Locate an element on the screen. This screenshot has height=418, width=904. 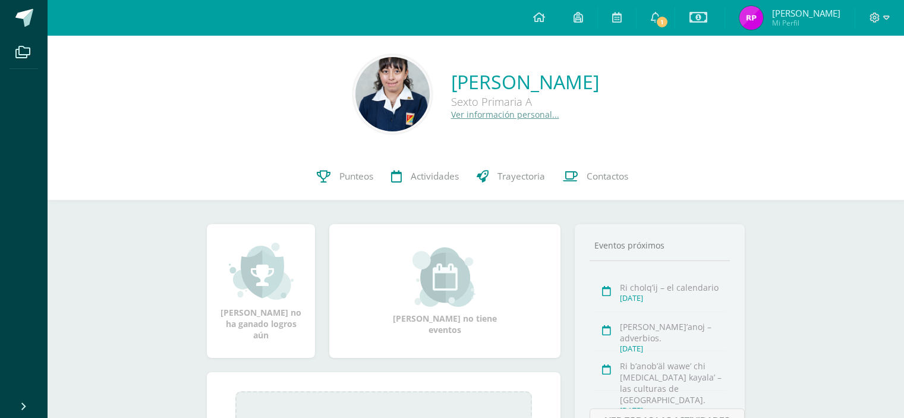
span: 1 is located at coordinates (662, 22).